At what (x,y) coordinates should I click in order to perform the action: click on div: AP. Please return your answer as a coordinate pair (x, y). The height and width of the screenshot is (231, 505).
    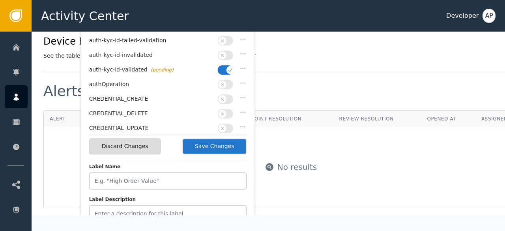
    Looking at the image, I should click on (489, 16).